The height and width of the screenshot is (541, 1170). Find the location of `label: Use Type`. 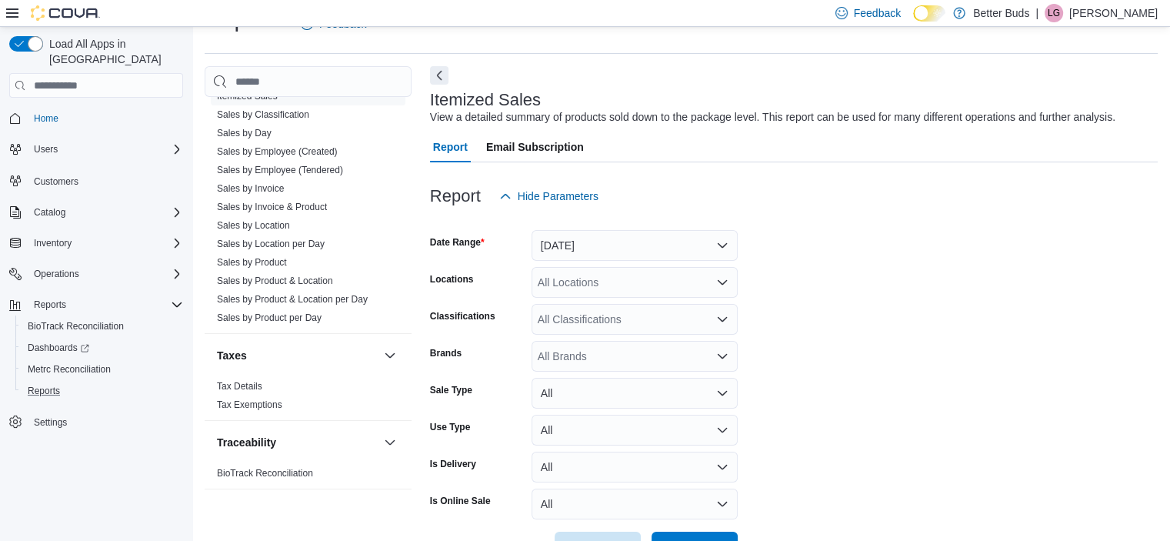

label: Use Type is located at coordinates (450, 427).